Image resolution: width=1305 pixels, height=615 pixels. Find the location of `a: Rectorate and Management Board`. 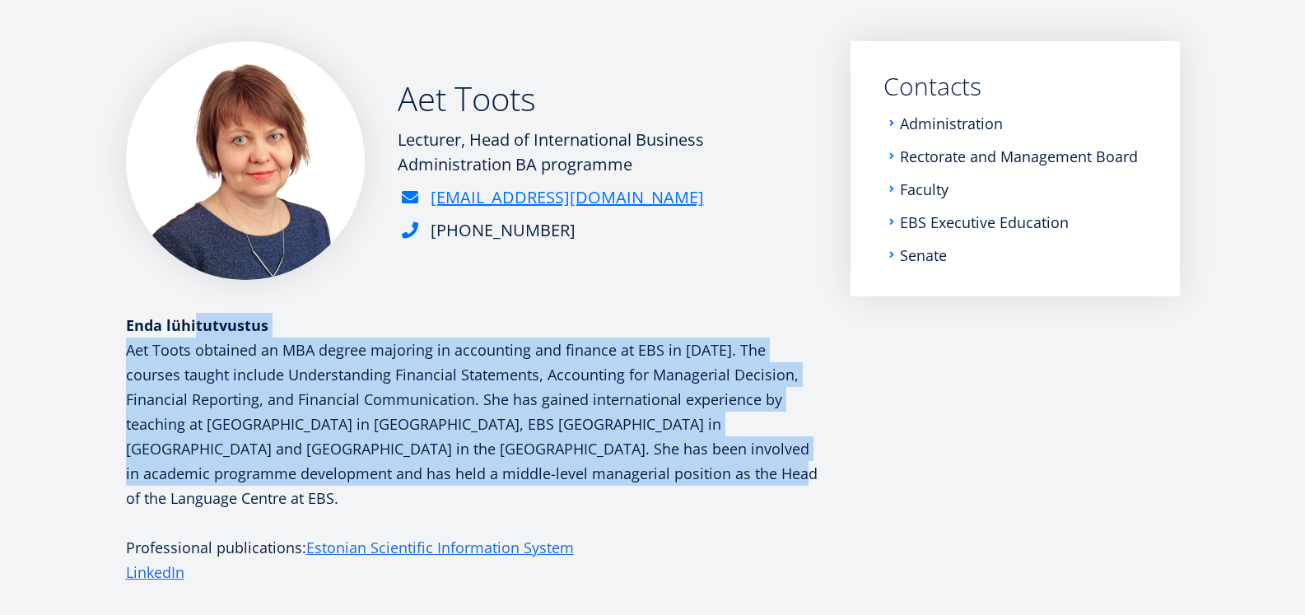

a: Rectorate and Management Board is located at coordinates (1019, 156).